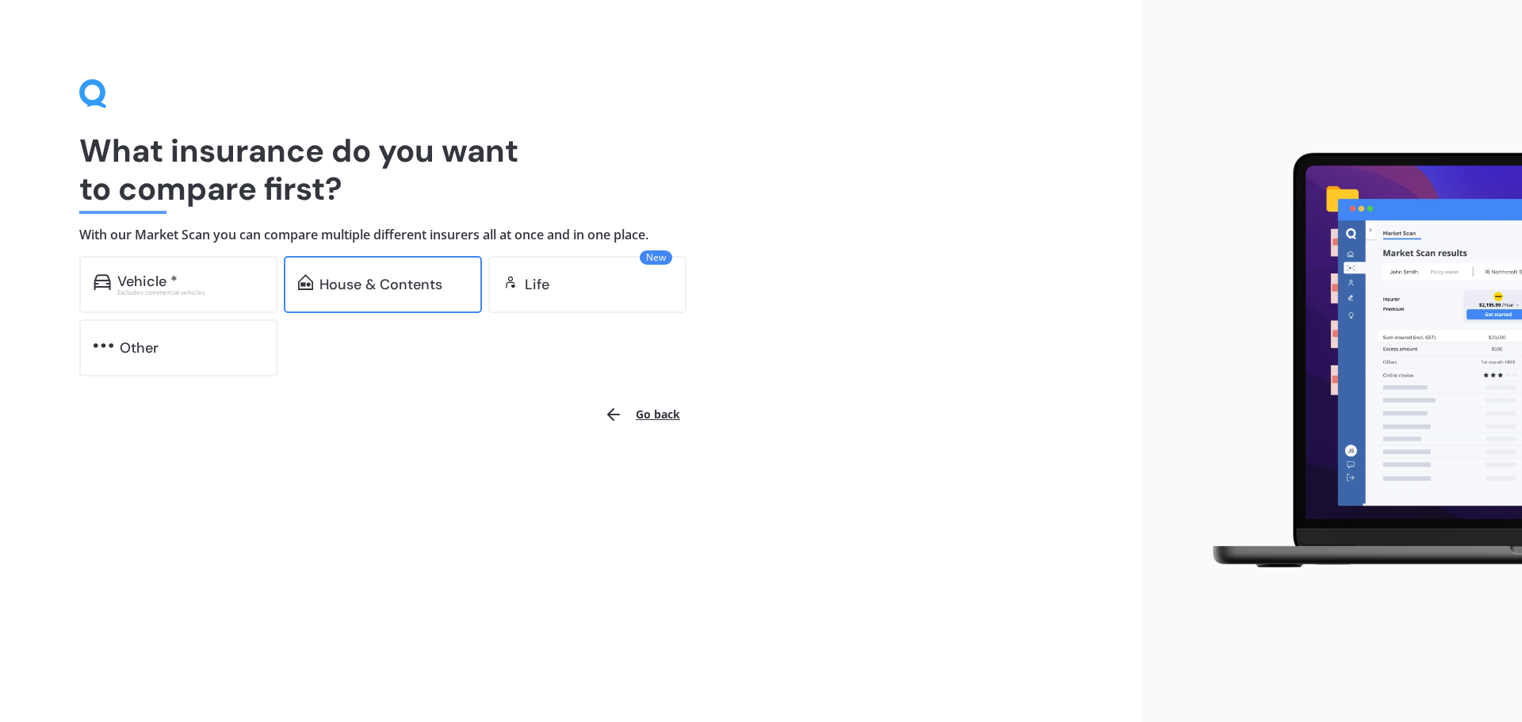  I want to click on img: home-and-contents.b802091223b8502ef2dd.svg, so click(305, 282).